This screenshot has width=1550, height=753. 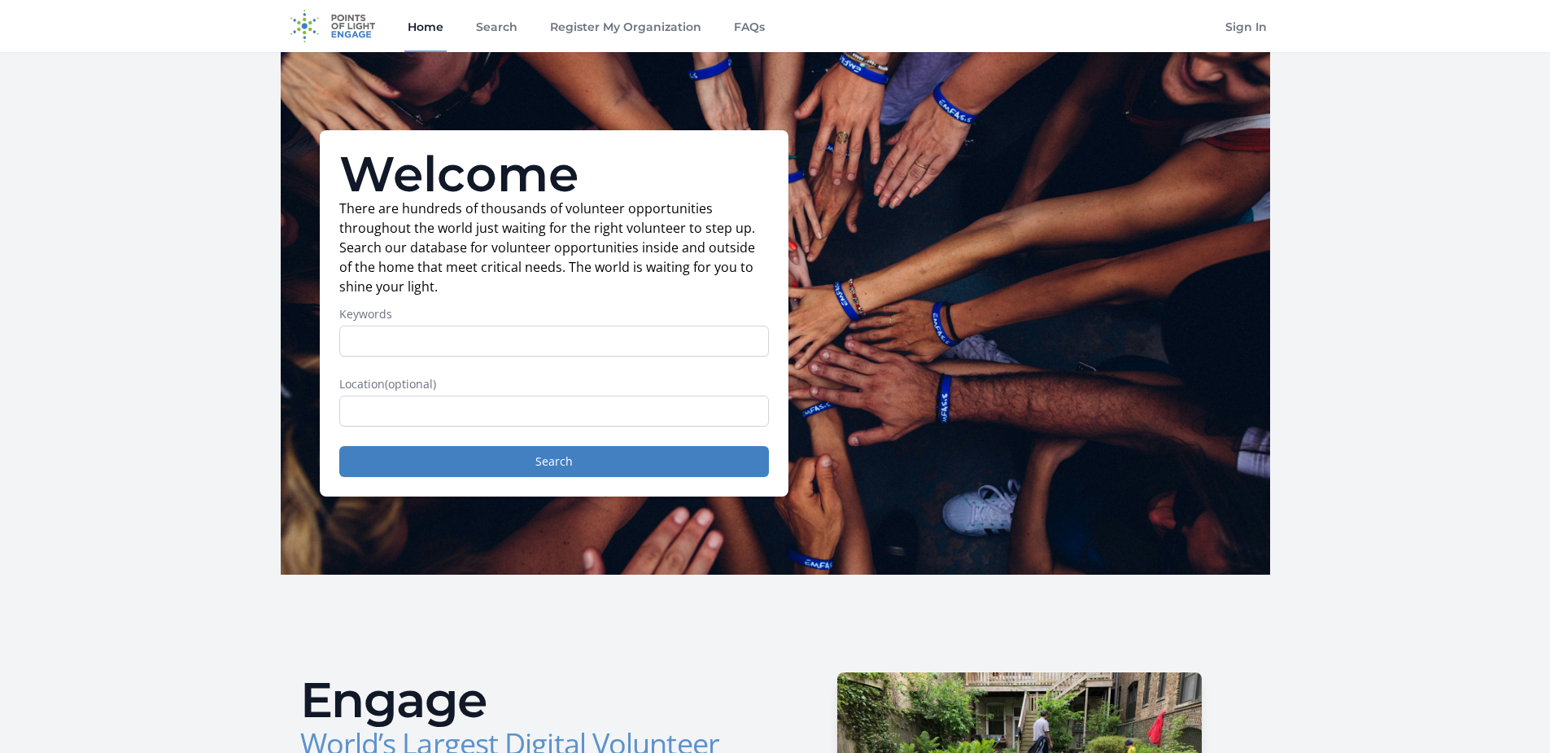 I want to click on button: Search, so click(x=554, y=461).